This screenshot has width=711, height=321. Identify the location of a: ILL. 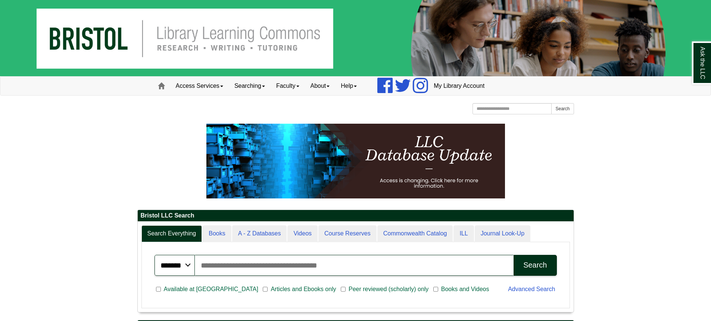
(464, 233).